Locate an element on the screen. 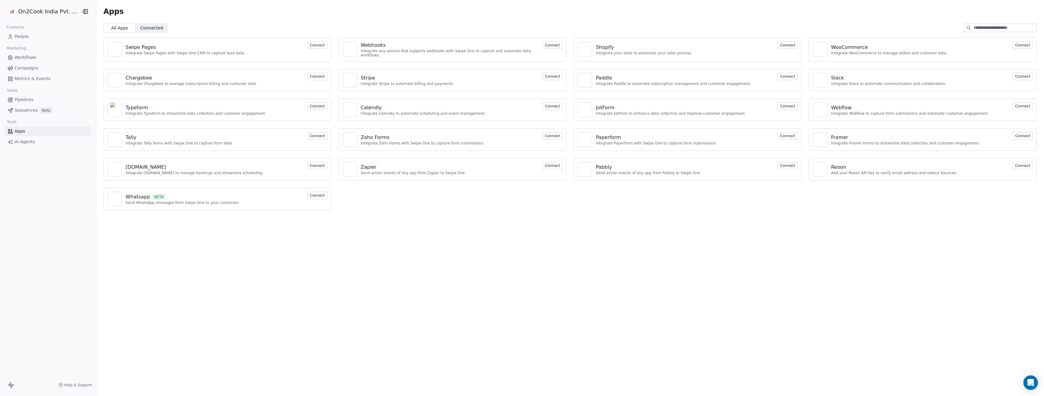  div: Integrate Swipe Pages with Swipe One CRM to capture lead data. is located at coordinates (185, 53).